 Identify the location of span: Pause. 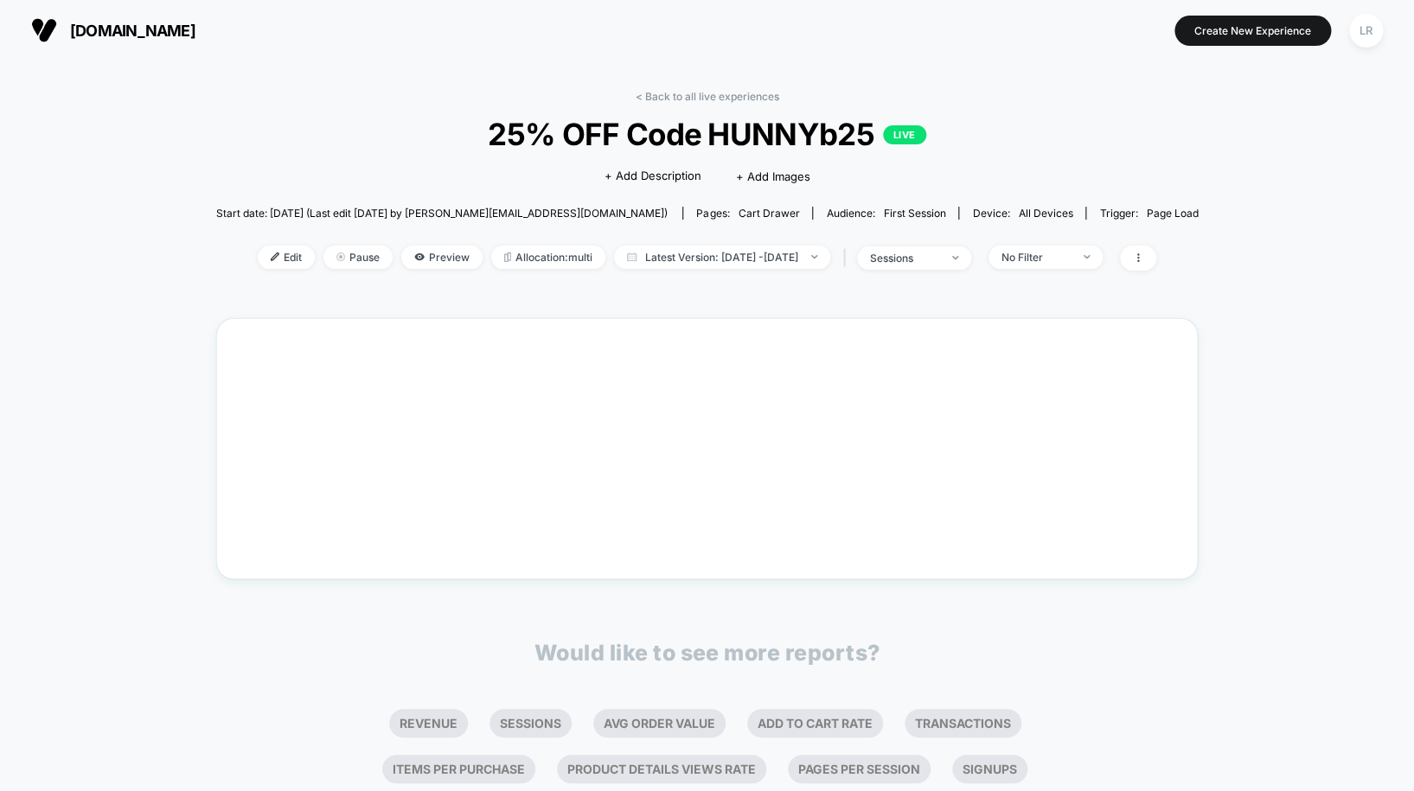
(358, 257).